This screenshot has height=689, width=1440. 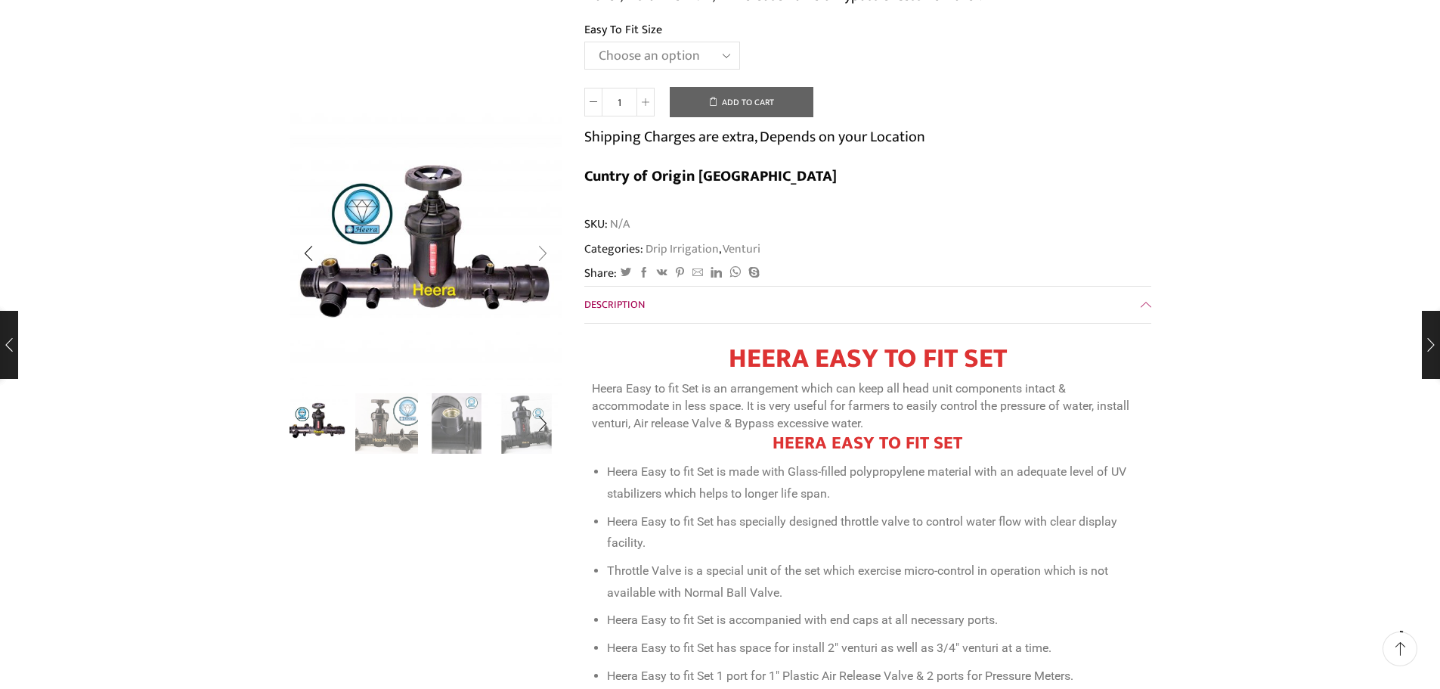 What do you see at coordinates (386, 423) in the screenshot?
I see `li: 2 / 8` at bounding box center [386, 423].